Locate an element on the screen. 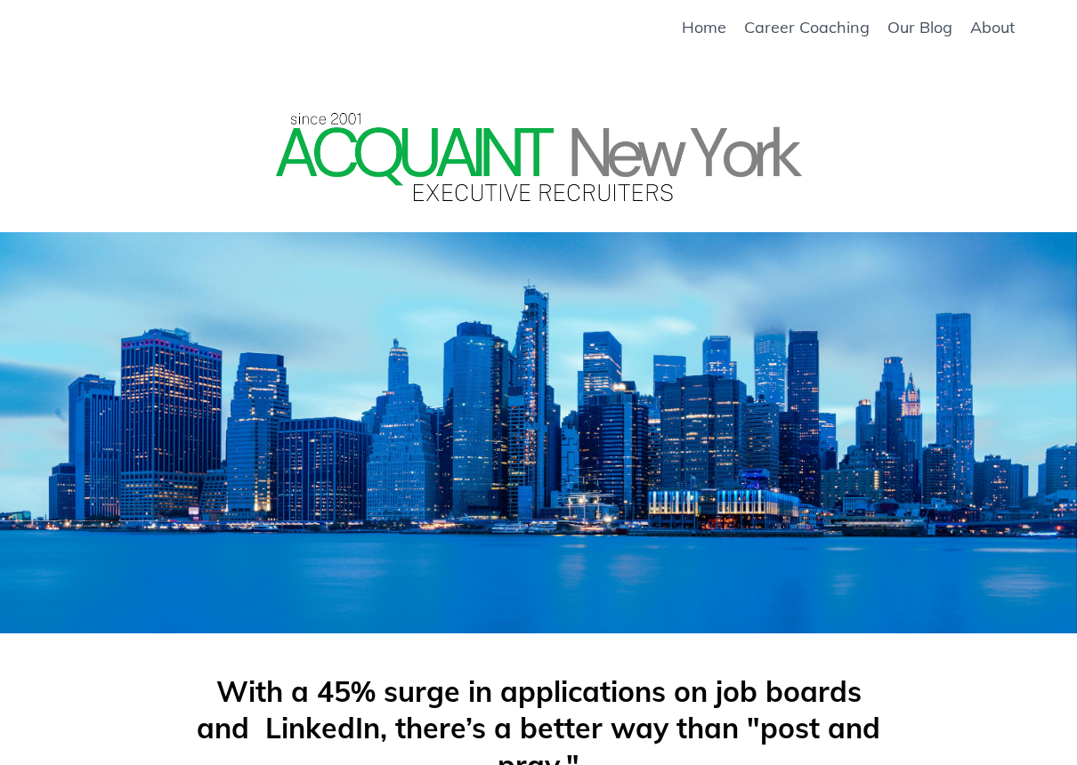 Image resolution: width=1077 pixels, height=765 pixels. img: Amy Cole Connect Recruiting is located at coordinates (538, 157).